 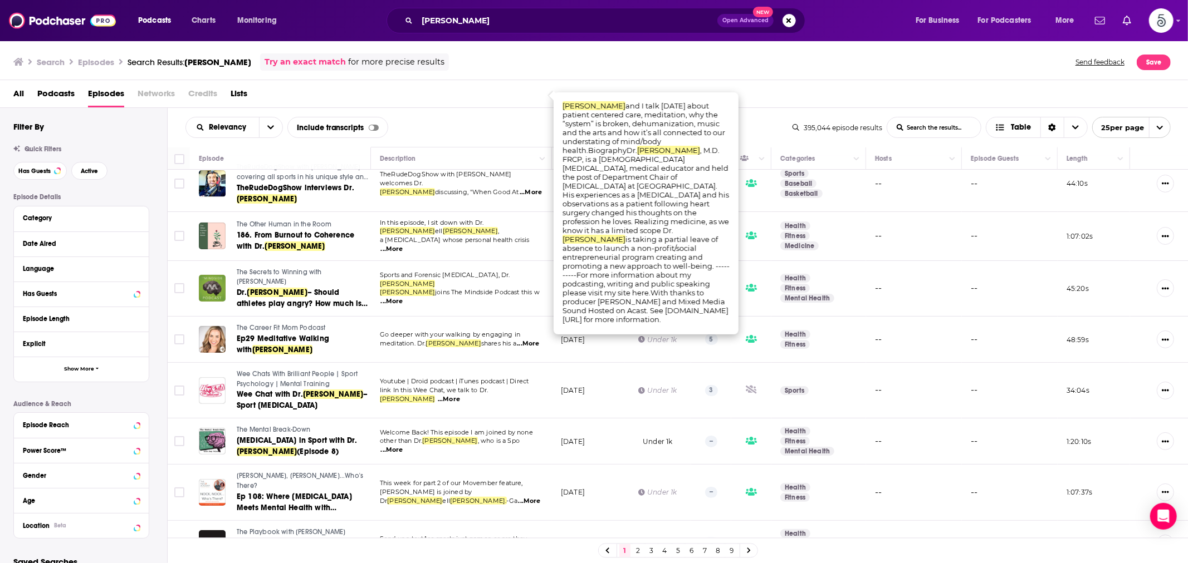 What do you see at coordinates (1079, 492) in the screenshot?
I see `p: 1:07:37 s` at bounding box center [1079, 492].